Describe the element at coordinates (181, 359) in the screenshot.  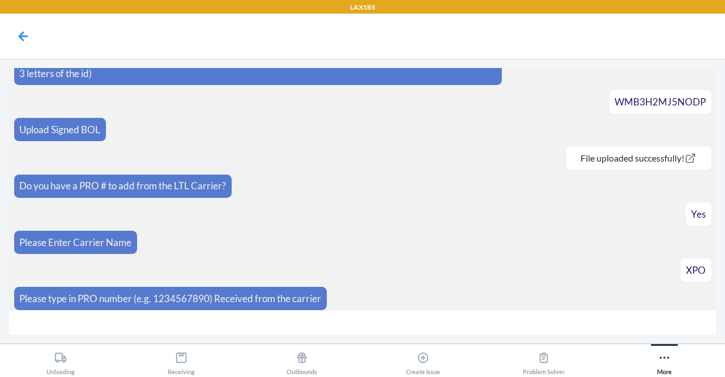
I see `button: Receiving` at that location.